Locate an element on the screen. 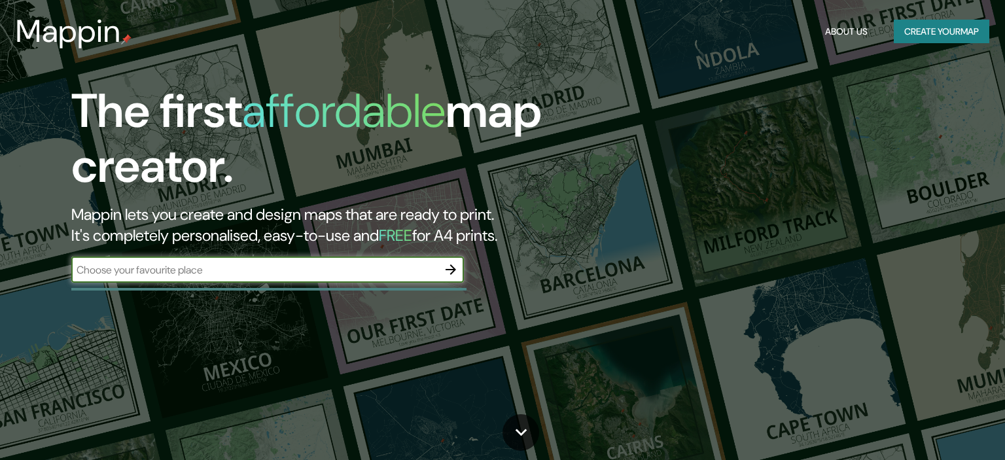  input: Choose your favourite place is located at coordinates (254, 269).